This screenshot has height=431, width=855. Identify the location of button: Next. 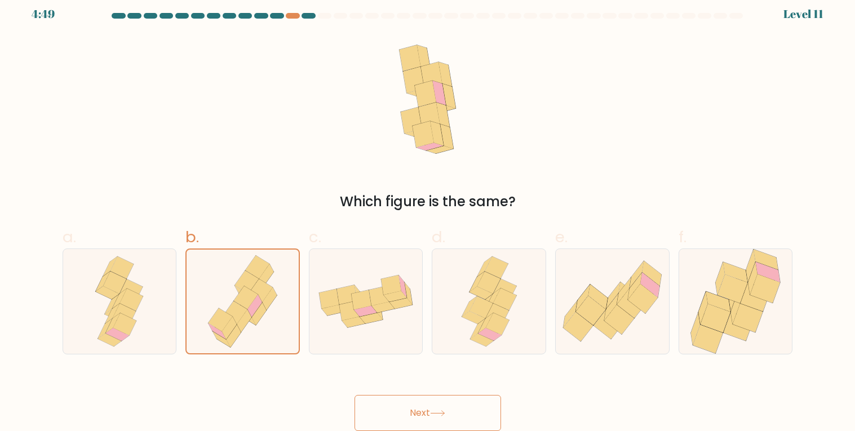
(428, 413).